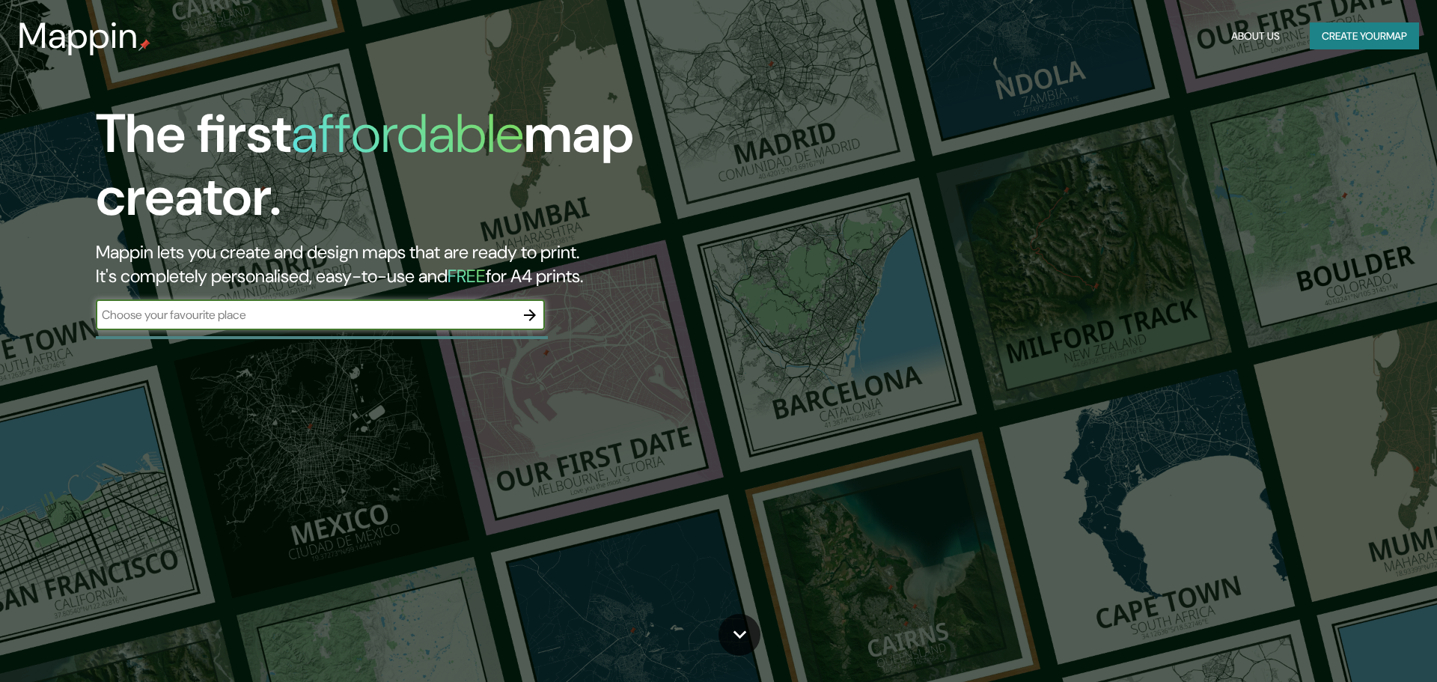  Describe the element at coordinates (455, 264) in the screenshot. I see `h2: Mappin lets you create and design maps that are ready to print. It's completely personalised, eas...` at that location.